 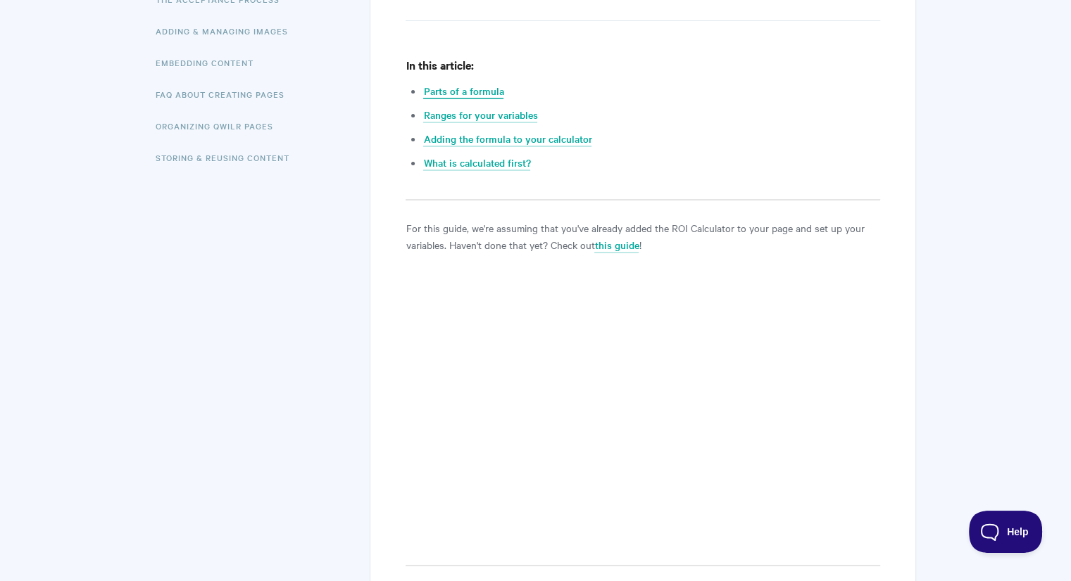 I want to click on a: Parts of a formula, so click(x=463, y=92).